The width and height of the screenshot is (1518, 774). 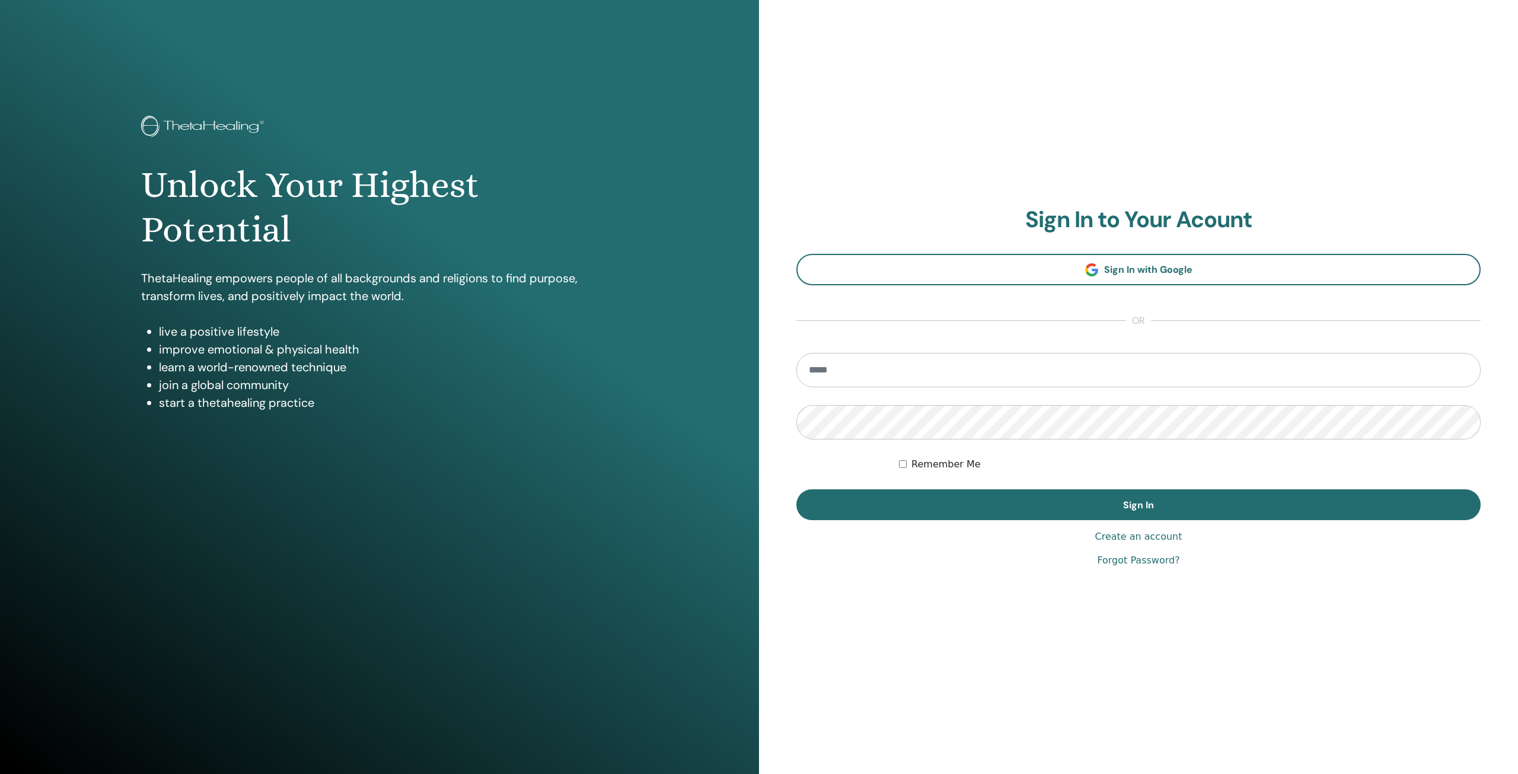 I want to click on a: Forgot Password?, so click(x=1138, y=560).